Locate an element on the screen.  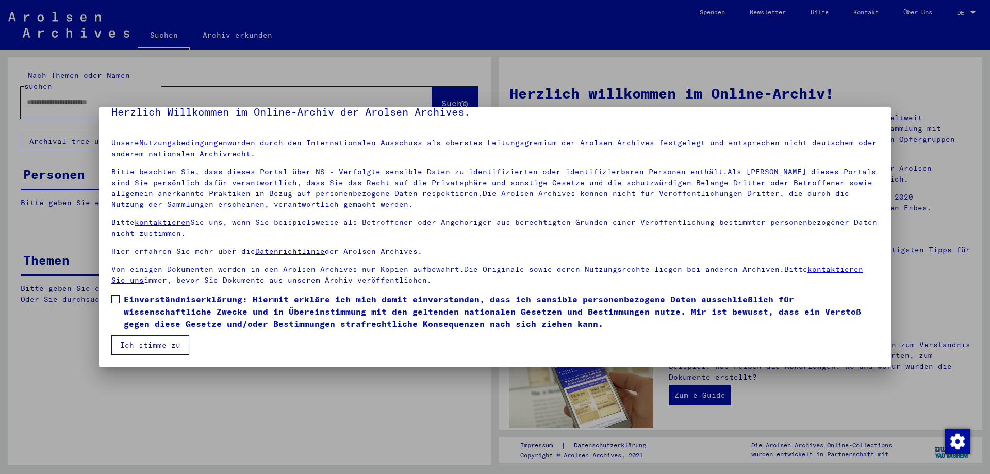
p: Hier erfahren Sie mehr über die der Arolsen Archives. is located at coordinates (495, 251).